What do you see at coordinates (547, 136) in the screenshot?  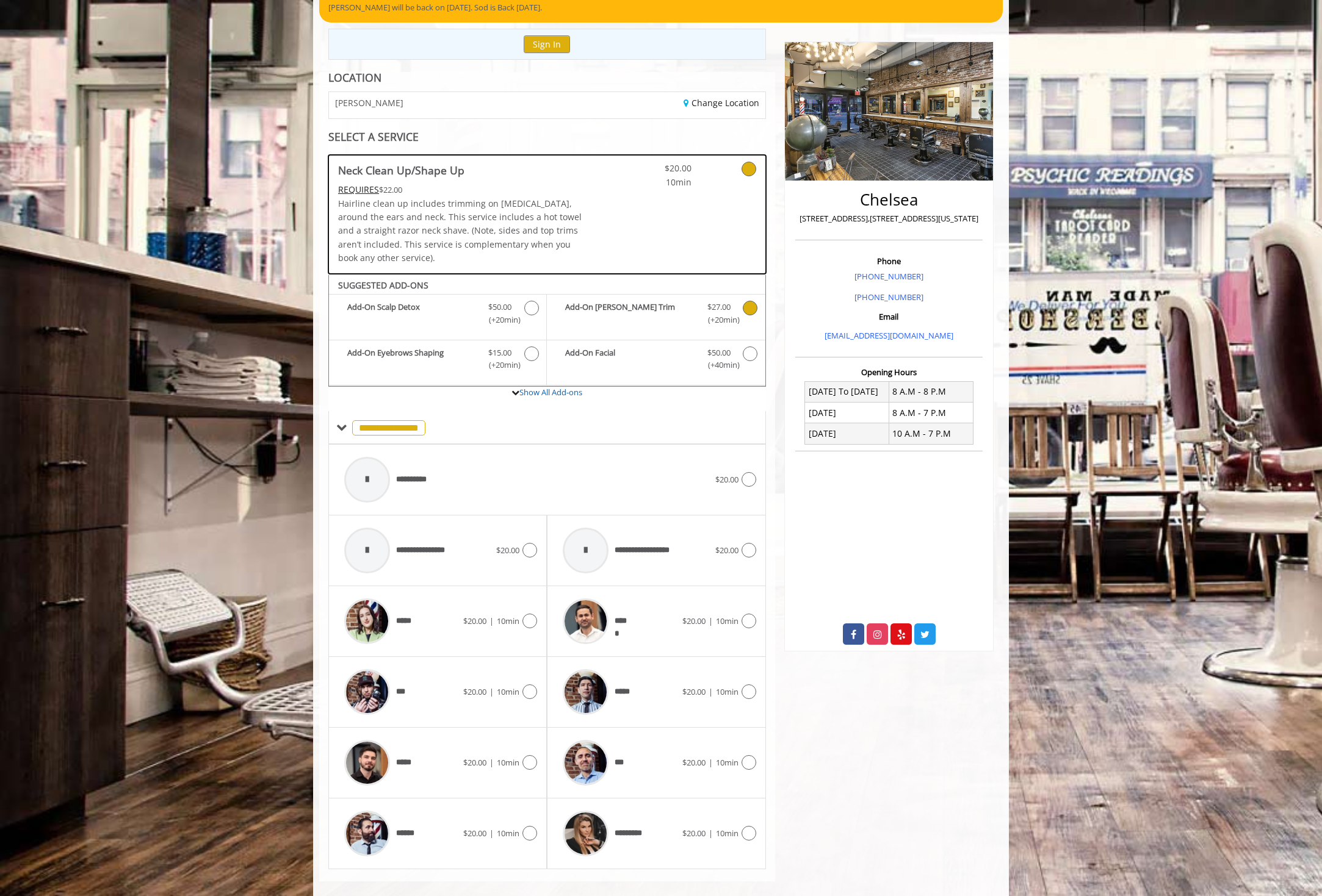 I see `div: SELECT A SERVICE` at bounding box center [547, 136].